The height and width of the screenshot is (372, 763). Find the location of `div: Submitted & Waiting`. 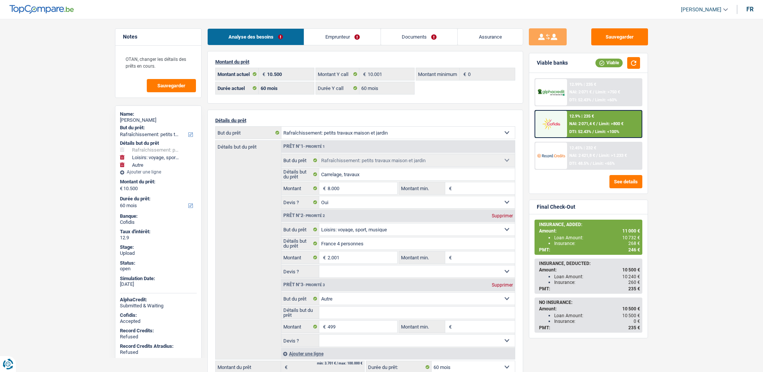

div: Submitted & Waiting is located at coordinates (158, 306).